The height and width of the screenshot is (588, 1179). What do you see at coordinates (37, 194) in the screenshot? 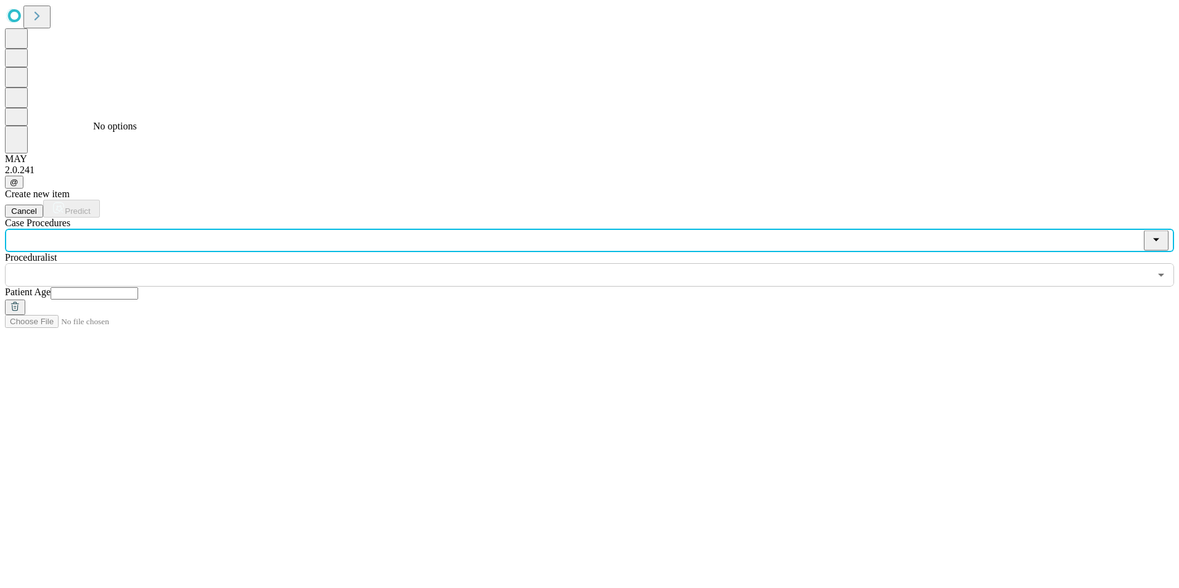
I see `span: Create new item` at bounding box center [37, 194].